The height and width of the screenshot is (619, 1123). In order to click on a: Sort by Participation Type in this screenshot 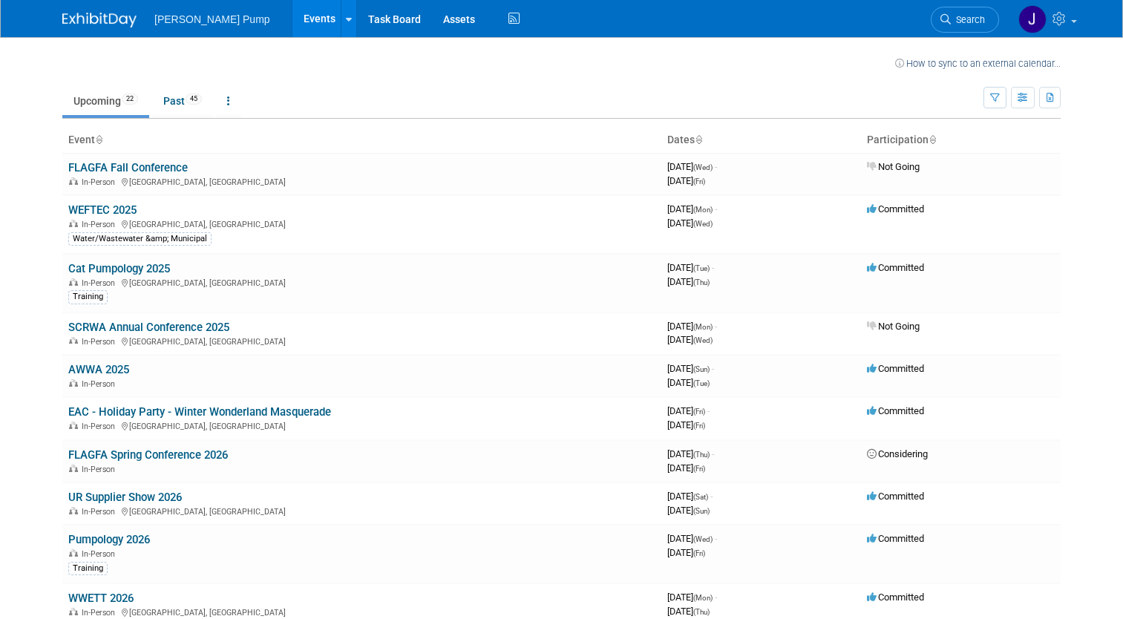, I will do `click(933, 140)`.